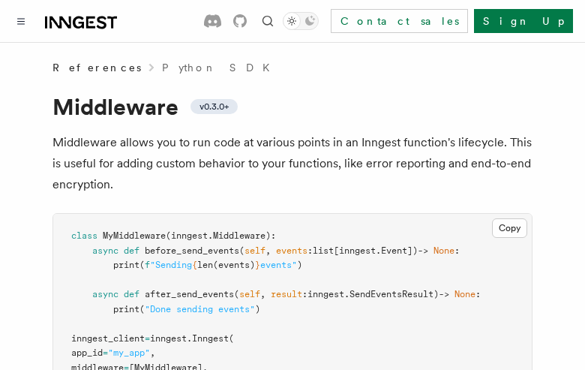 The image size is (585, 370). What do you see at coordinates (292, 163) in the screenshot?
I see `p: Middleware allows you to run code at various points in an Inngest function's lifecycle. This is u...` at bounding box center [292, 163].